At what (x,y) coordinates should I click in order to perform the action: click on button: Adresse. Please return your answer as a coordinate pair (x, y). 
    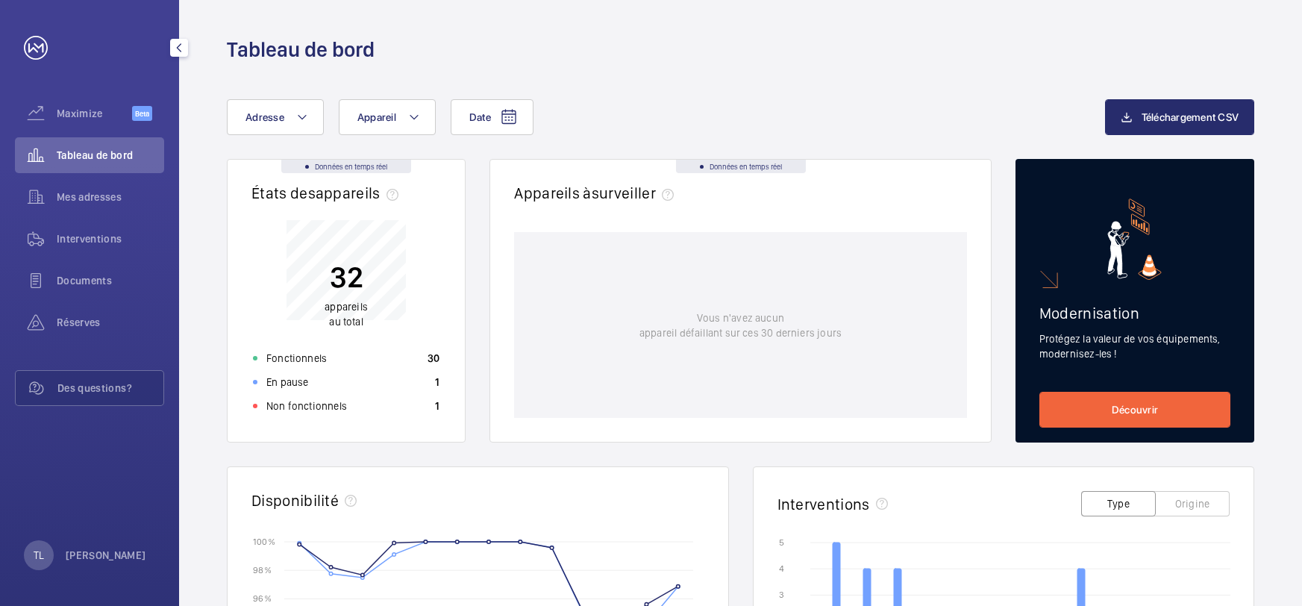
    Looking at the image, I should click on (275, 117).